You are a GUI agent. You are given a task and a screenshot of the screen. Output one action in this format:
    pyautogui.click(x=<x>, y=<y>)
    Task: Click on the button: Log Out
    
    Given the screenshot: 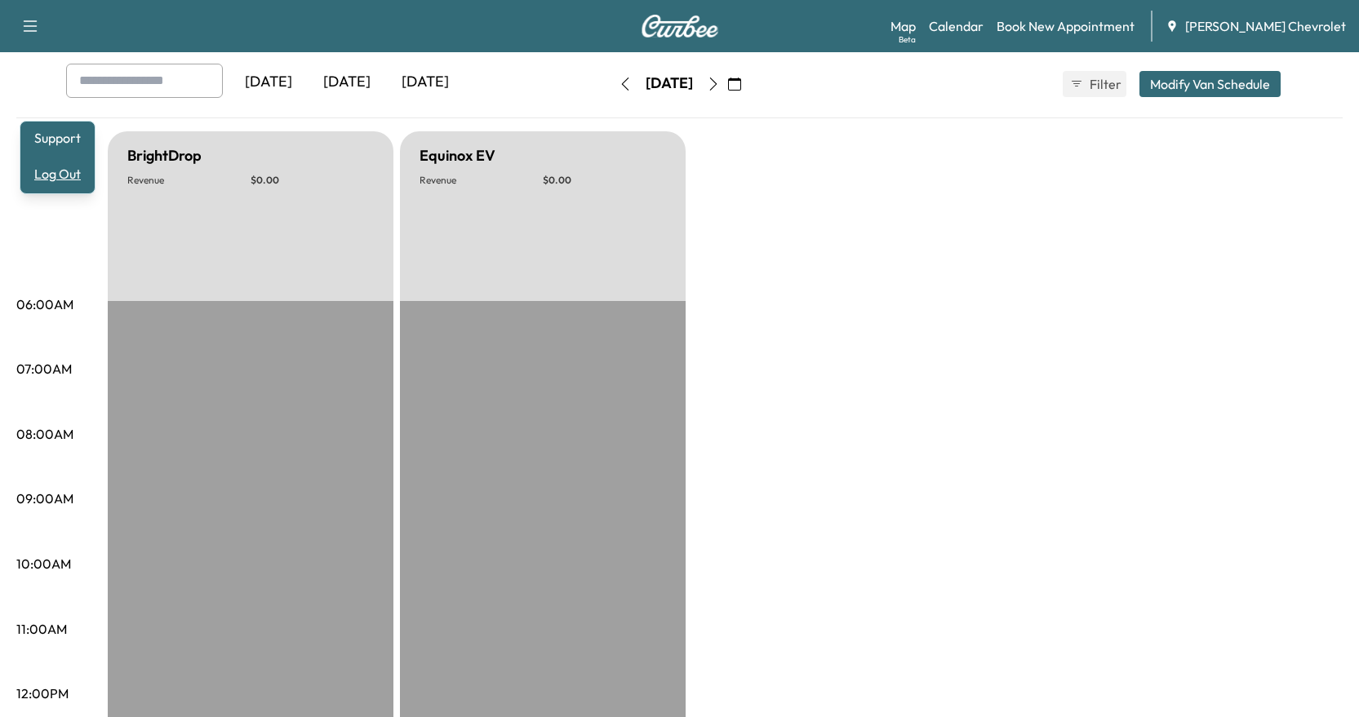 What is the action you would take?
    pyautogui.click(x=57, y=174)
    